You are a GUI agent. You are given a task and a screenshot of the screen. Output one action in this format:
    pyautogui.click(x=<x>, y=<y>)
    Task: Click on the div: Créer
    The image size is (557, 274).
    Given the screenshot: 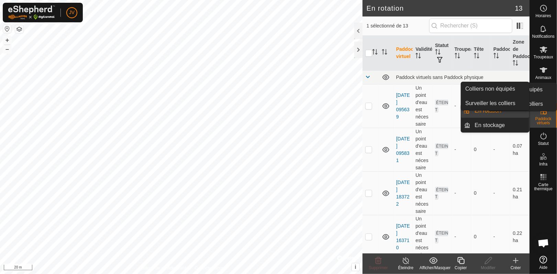 What is the action you would take?
    pyautogui.click(x=516, y=268)
    